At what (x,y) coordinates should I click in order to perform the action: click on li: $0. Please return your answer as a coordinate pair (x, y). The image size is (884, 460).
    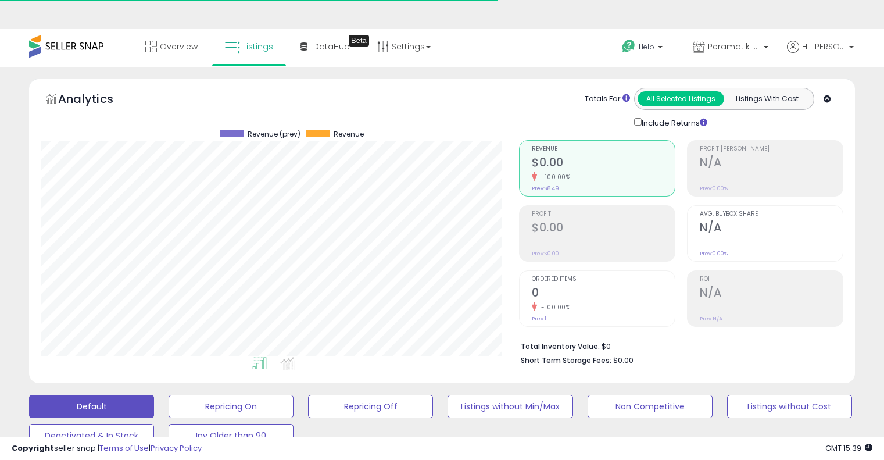
    Looking at the image, I should click on (678, 345).